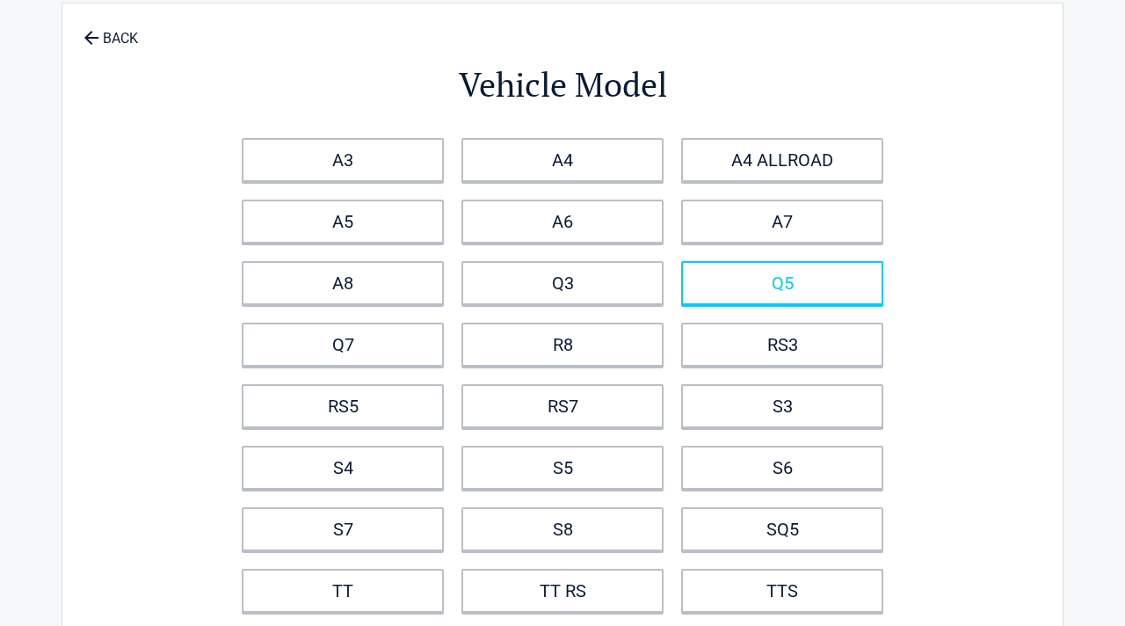 This screenshot has height=626, width=1125. Describe the element at coordinates (783, 345) in the screenshot. I see `a: RS3` at that location.